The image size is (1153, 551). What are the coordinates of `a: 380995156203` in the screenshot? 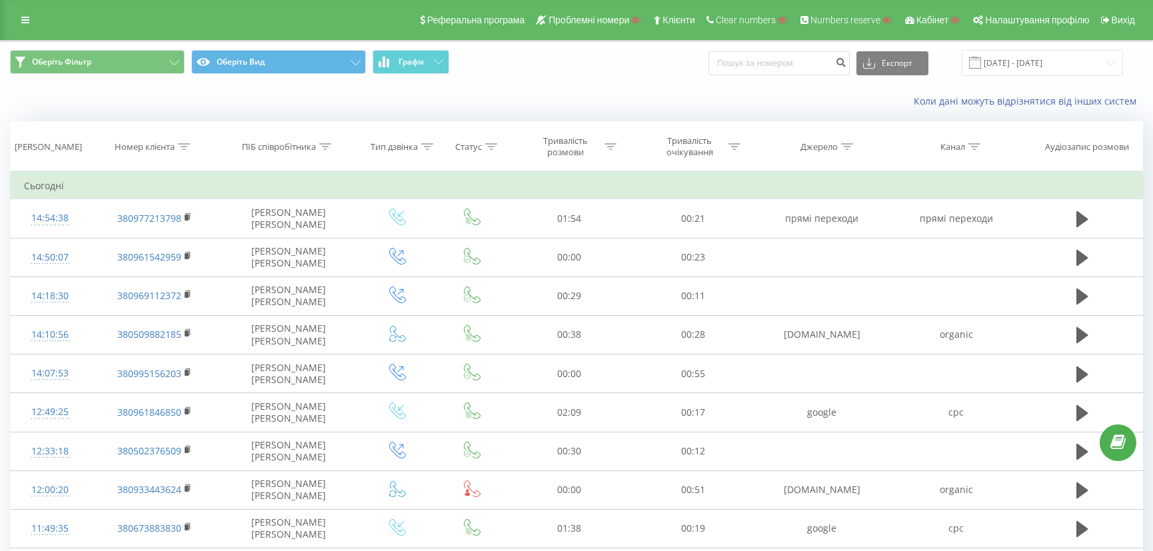 It's located at (149, 373).